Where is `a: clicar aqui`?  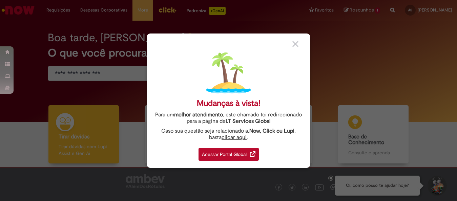
a: clicar aqui is located at coordinates (234, 136).